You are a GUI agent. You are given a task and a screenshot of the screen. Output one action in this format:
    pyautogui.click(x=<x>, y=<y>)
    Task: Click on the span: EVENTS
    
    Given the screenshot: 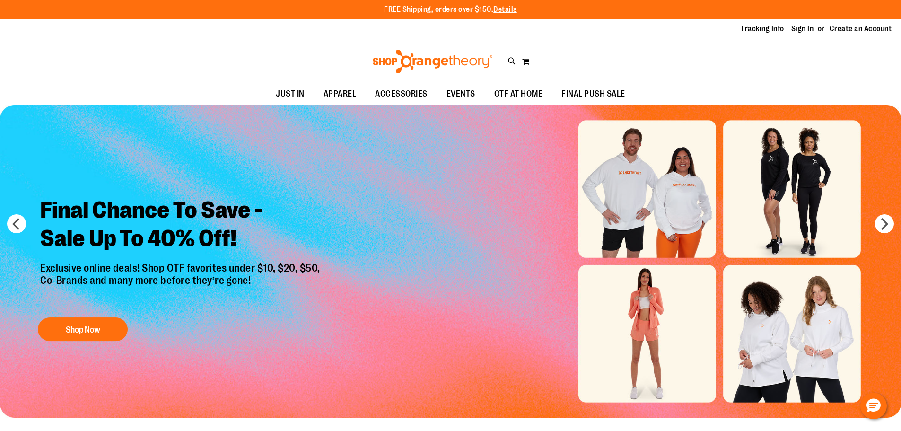 What is the action you would take?
    pyautogui.click(x=461, y=94)
    